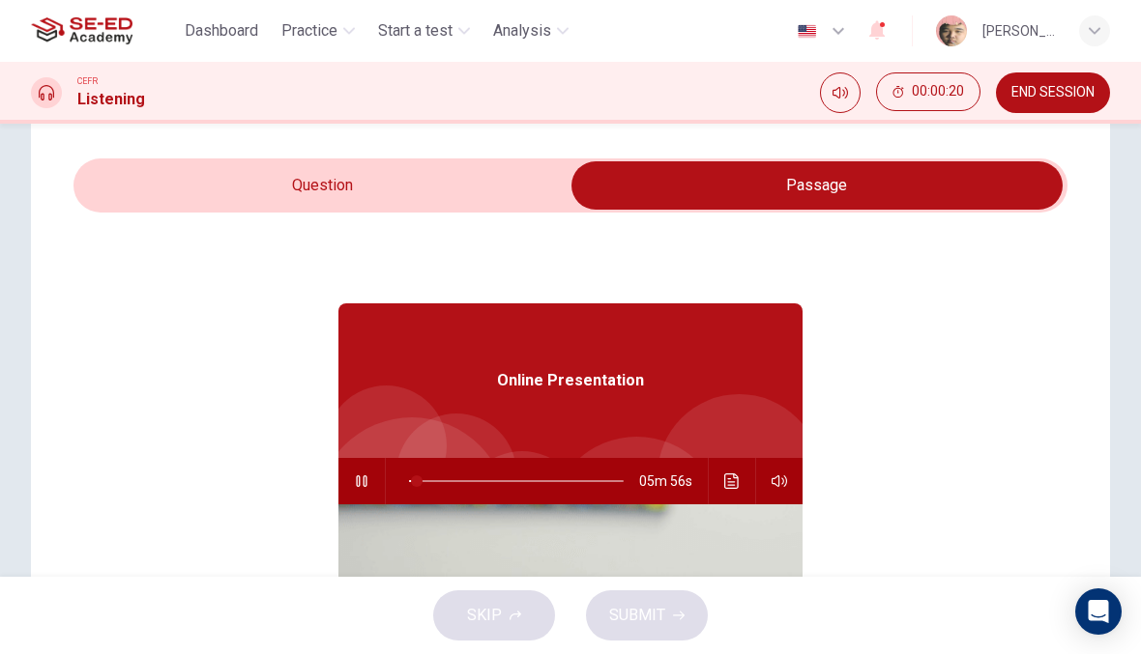  What do you see at coordinates (806, 31) in the screenshot?
I see `img: en` at bounding box center [806, 31].